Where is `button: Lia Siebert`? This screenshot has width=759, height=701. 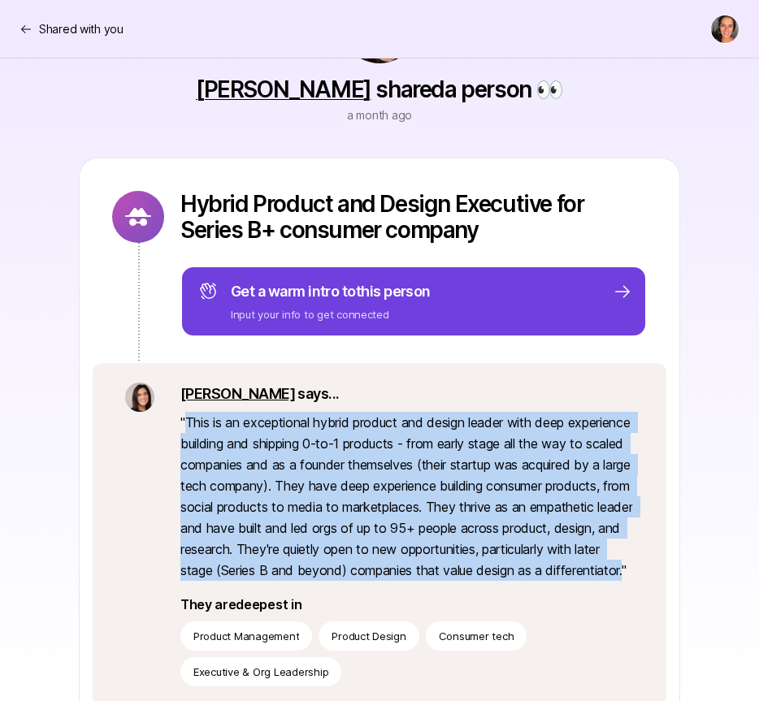 button: Lia Siebert is located at coordinates (725, 29).